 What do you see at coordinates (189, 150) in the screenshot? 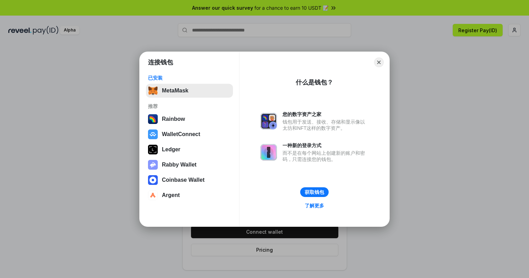
I see `button: Ledger` at bounding box center [189, 150].